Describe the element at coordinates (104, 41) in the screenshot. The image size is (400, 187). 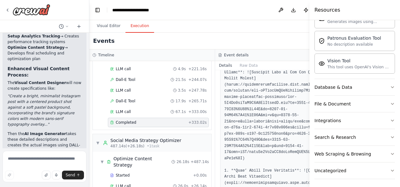
I see `h2: Events` at that location.